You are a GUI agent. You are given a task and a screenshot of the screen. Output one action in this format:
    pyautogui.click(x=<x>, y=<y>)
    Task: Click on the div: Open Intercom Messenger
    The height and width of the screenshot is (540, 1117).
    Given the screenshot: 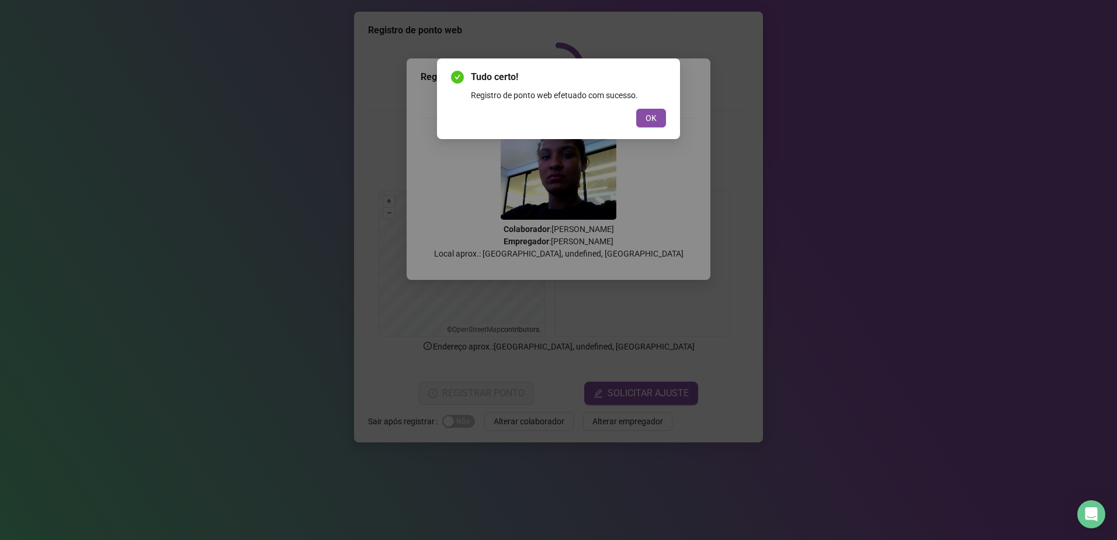 What is the action you would take?
    pyautogui.click(x=1092, y=514)
    